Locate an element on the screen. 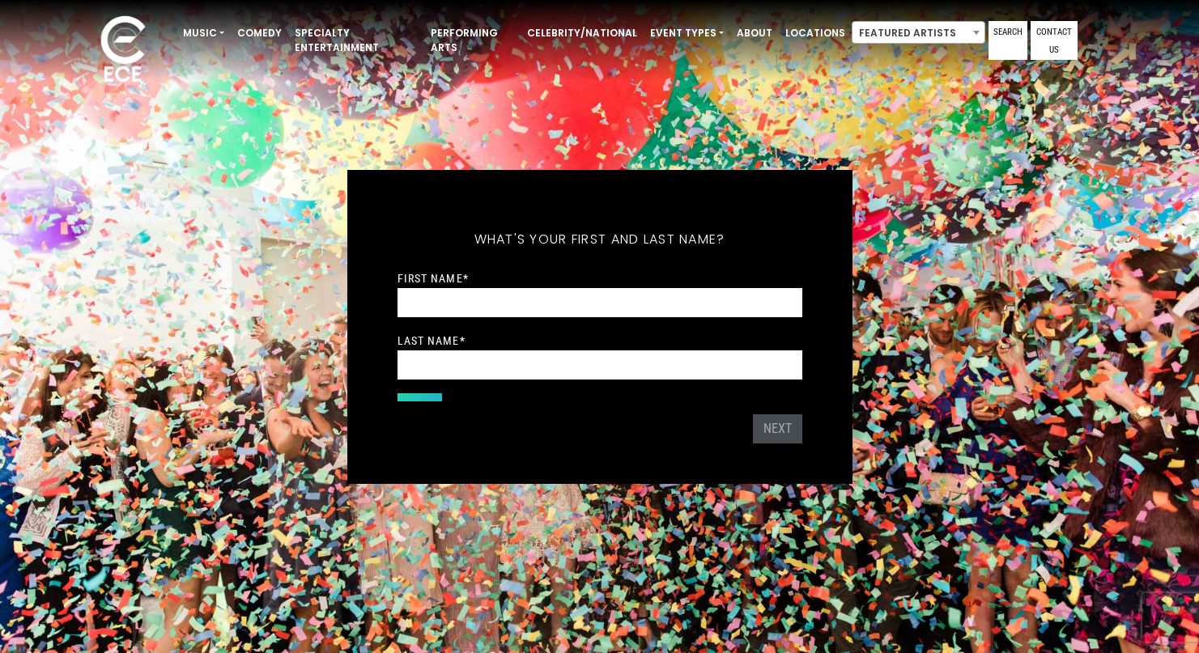  a: Search is located at coordinates (1008, 40).